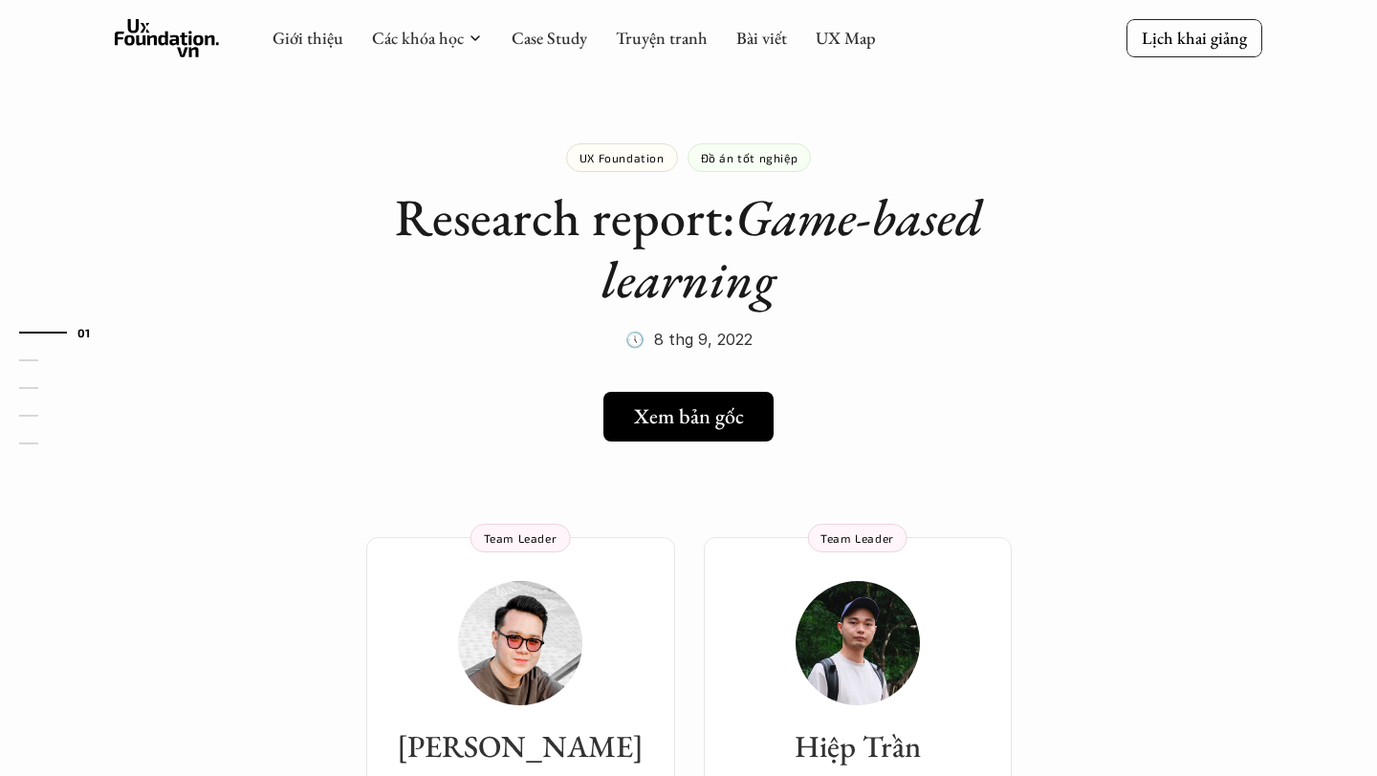 The image size is (1377, 776). Describe the element at coordinates (621, 158) in the screenshot. I see `p: UX Foundation` at that location.